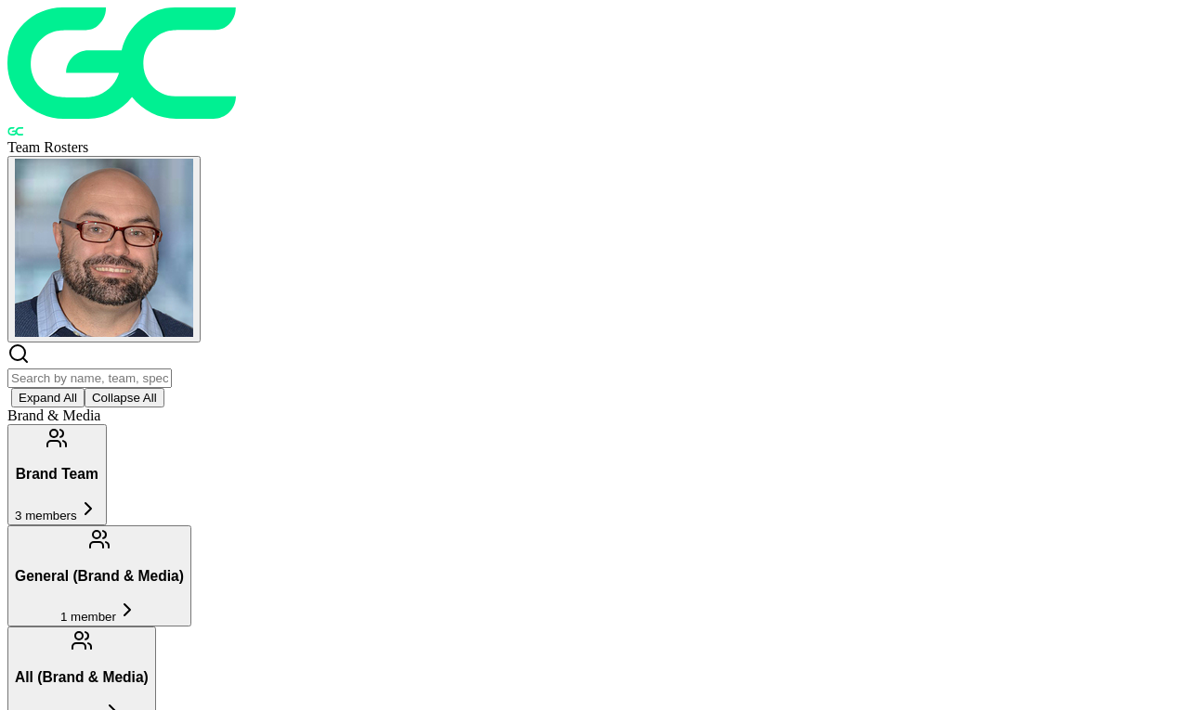 The image size is (1201, 710). Describe the element at coordinates (124, 398) in the screenshot. I see `button: Collapse All` at that location.